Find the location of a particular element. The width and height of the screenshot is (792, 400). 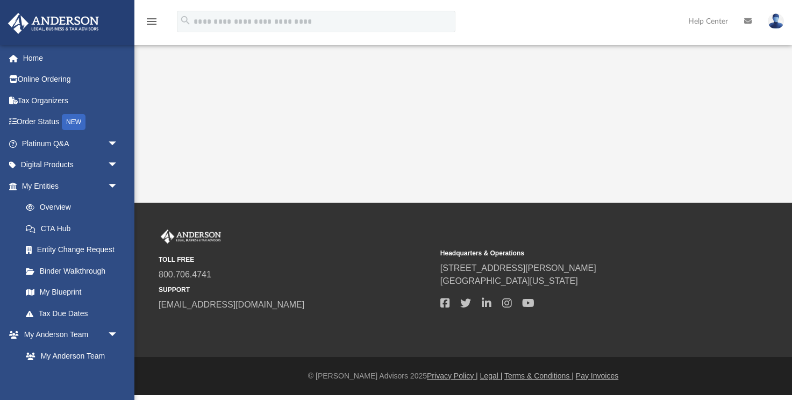

a: Binder Walkthrough is located at coordinates (75, 271).